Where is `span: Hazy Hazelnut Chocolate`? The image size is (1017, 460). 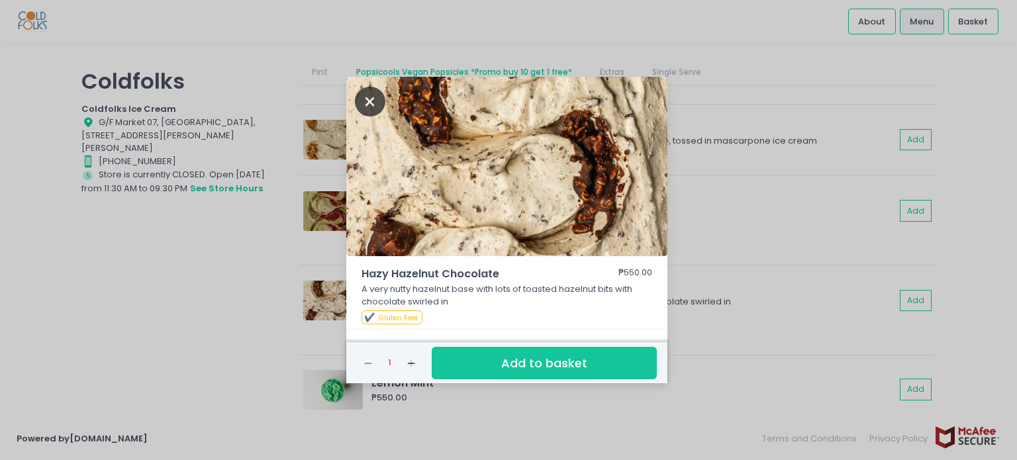 span: Hazy Hazelnut Chocolate is located at coordinates (471, 274).